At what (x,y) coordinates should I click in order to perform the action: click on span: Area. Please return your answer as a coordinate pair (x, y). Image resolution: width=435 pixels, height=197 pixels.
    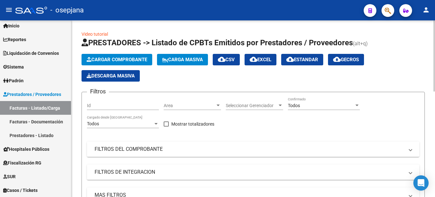
    Looking at the image, I should click on (189, 105).